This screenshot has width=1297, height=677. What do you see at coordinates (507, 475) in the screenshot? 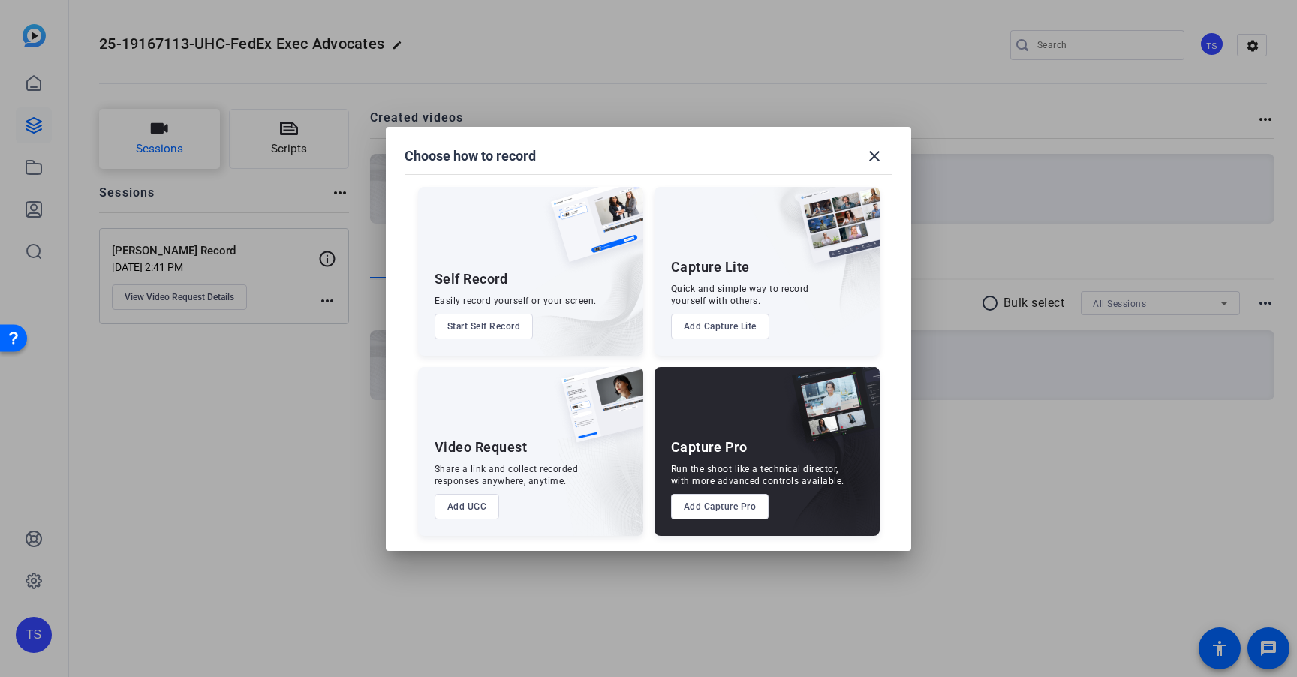
I see `div: Share a link and collect recorded responses anywhere, anytime.` at bounding box center [507, 475].